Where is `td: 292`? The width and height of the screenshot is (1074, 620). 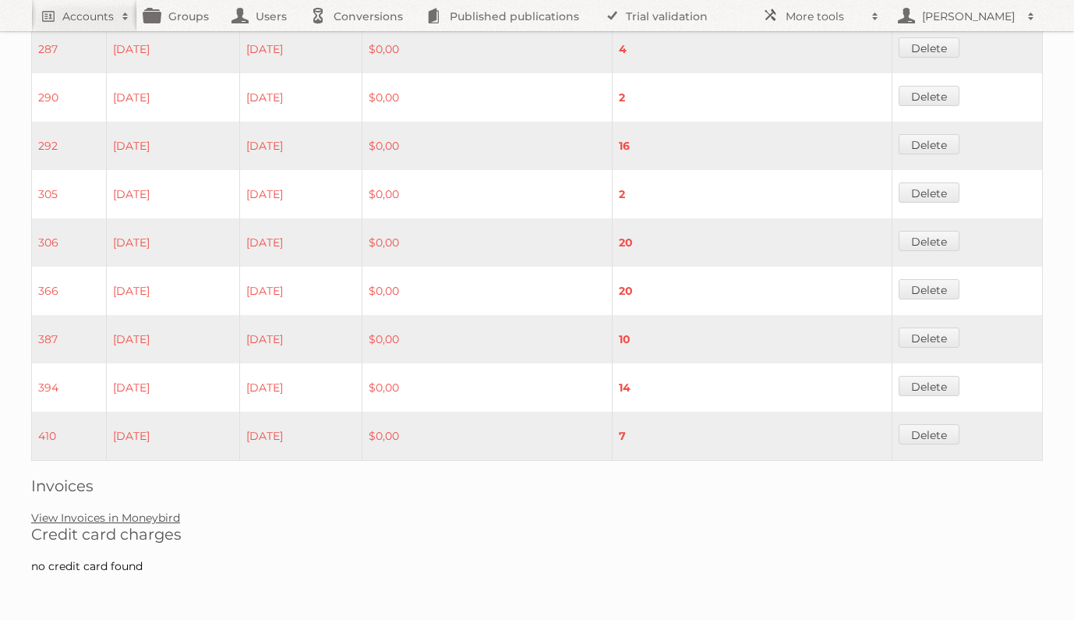 td: 292 is located at coordinates (69, 146).